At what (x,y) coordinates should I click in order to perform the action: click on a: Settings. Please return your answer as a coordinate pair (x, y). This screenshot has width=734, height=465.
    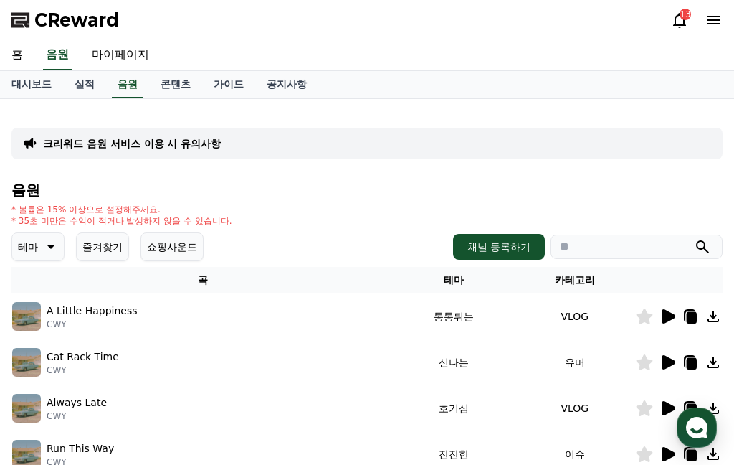
    Looking at the image, I should click on (230, 363).